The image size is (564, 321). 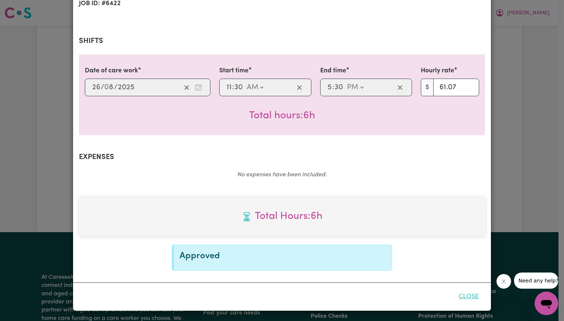 I want to click on em: No expenses have been included., so click(x=282, y=175).